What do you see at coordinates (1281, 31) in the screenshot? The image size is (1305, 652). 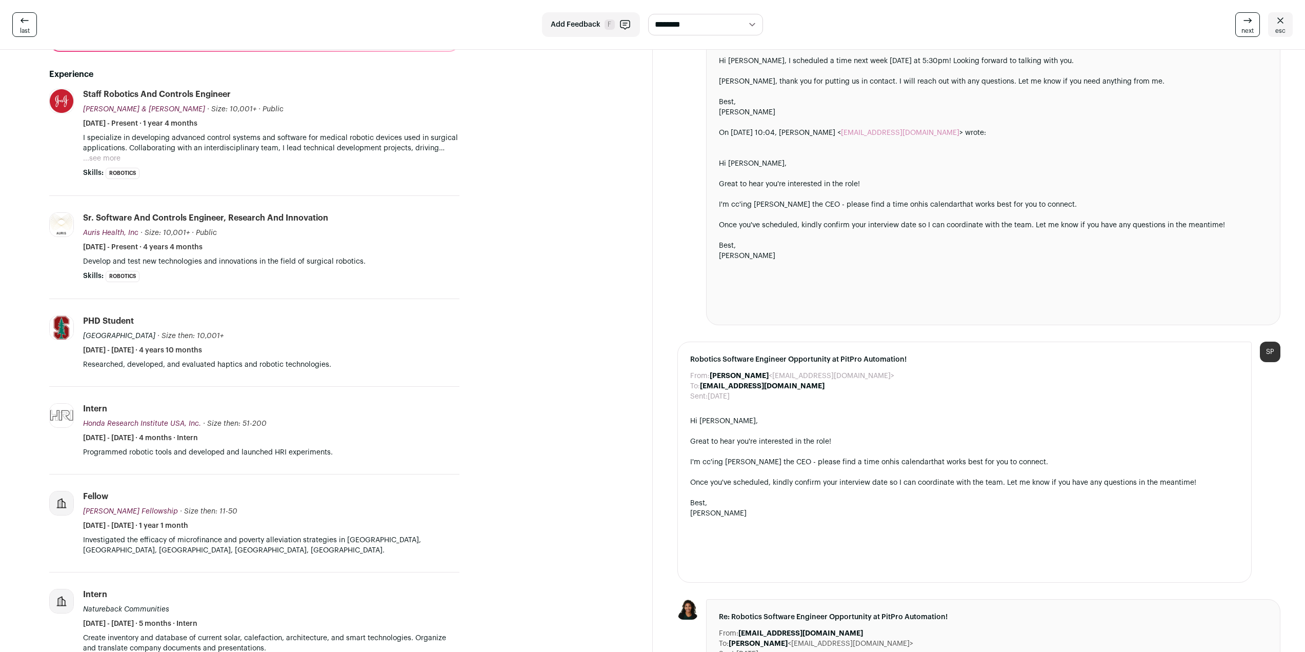 I see `span: esc` at bounding box center [1281, 31].